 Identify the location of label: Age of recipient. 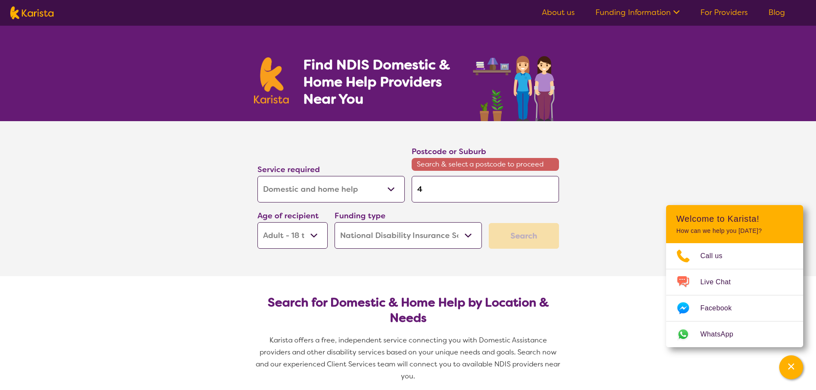
(288, 216).